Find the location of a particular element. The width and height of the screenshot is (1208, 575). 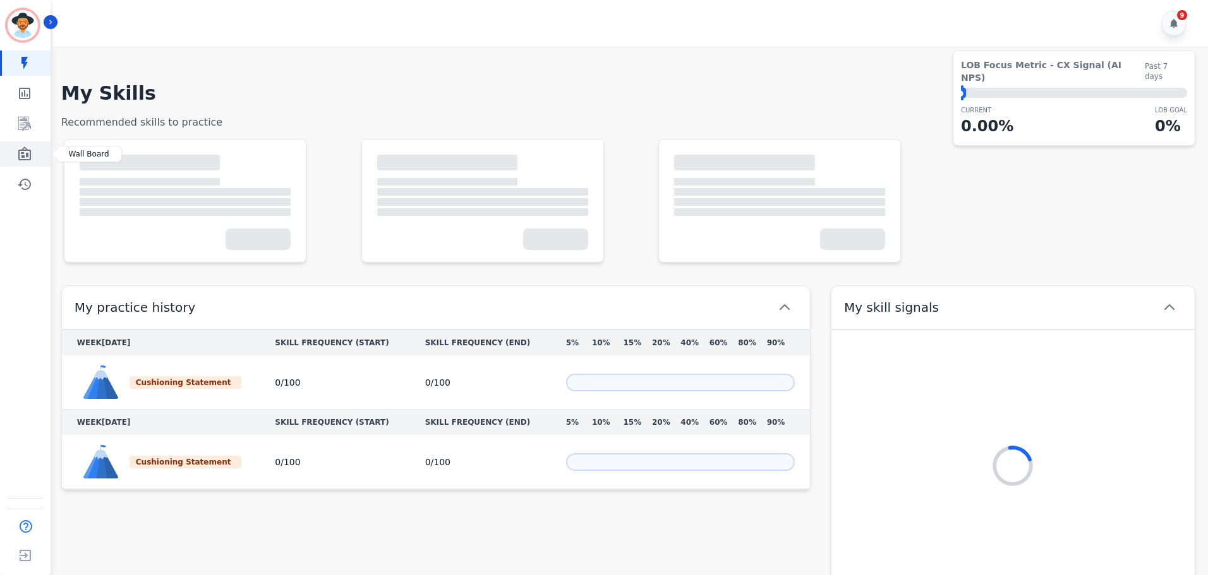

div: 9 is located at coordinates (1182, 15).